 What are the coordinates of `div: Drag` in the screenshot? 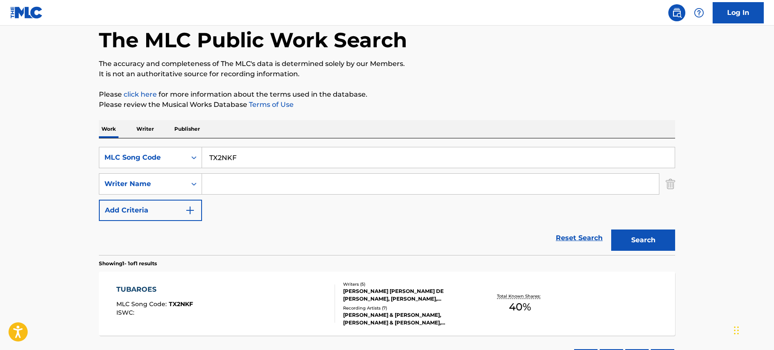 It's located at (736, 331).